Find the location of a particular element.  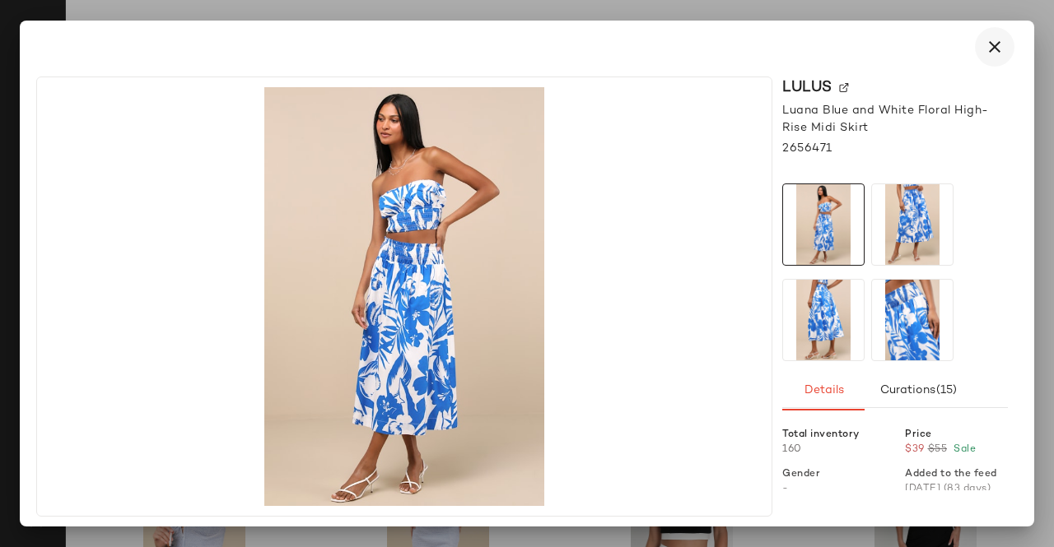

img: 12734461_2656471.jpg is located at coordinates (912, 225).